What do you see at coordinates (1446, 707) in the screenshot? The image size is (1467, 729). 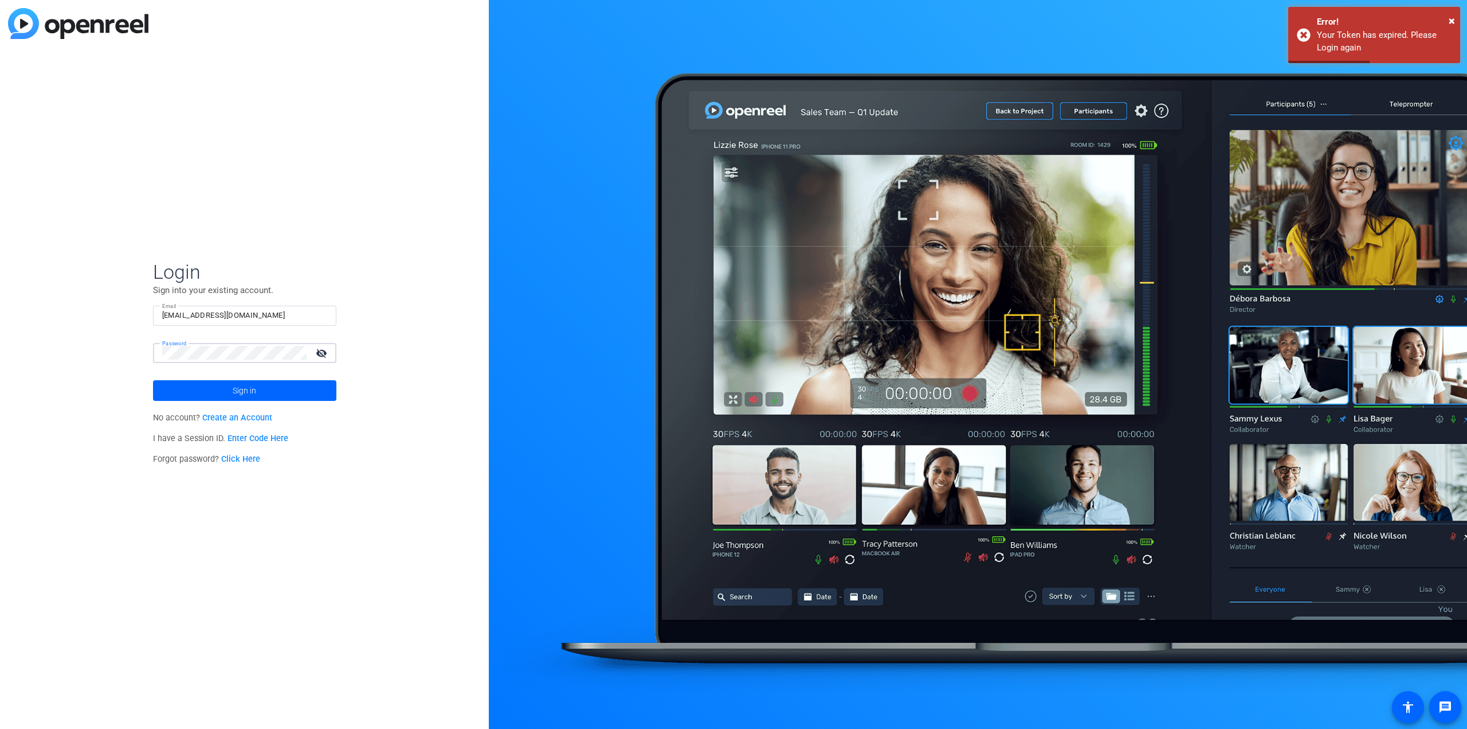 I see `mat-icon: message` at bounding box center [1446, 707].